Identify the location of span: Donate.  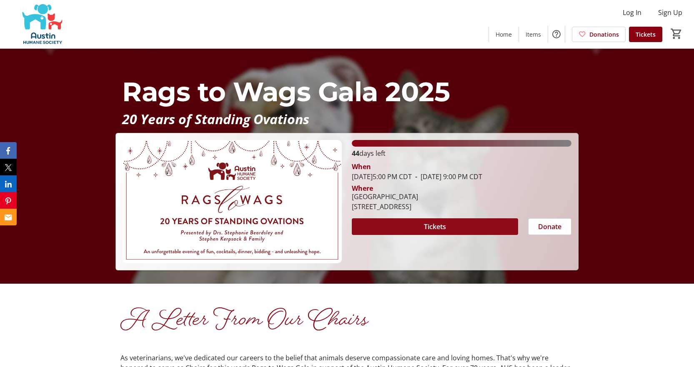
(550, 227).